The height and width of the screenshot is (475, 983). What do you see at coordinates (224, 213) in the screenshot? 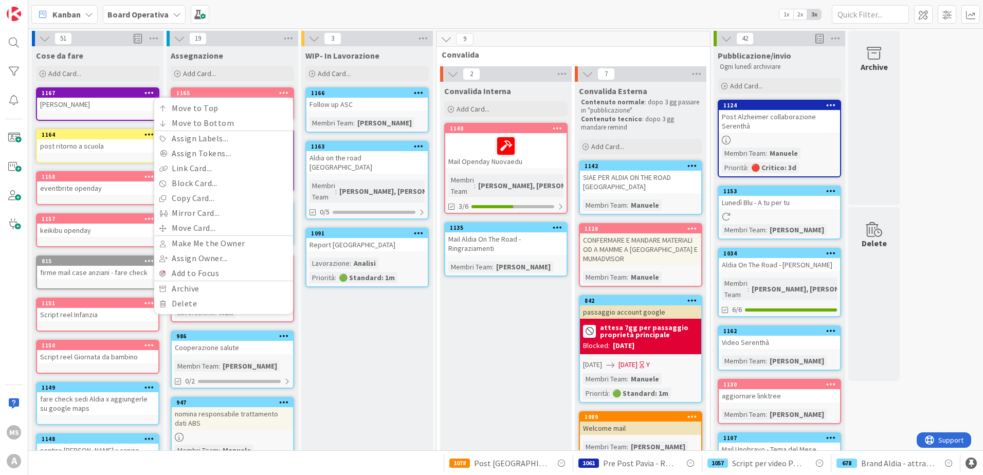
I see `a: Mirror Card...` at bounding box center [224, 213].